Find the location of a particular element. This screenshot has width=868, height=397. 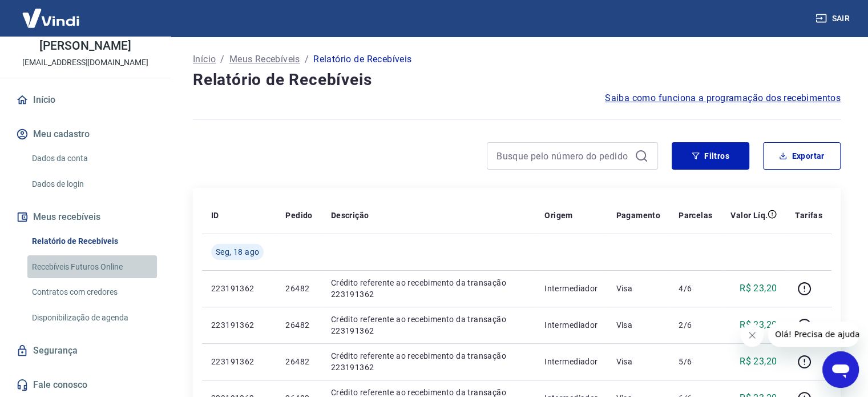

button: Filtros is located at coordinates (710, 156).